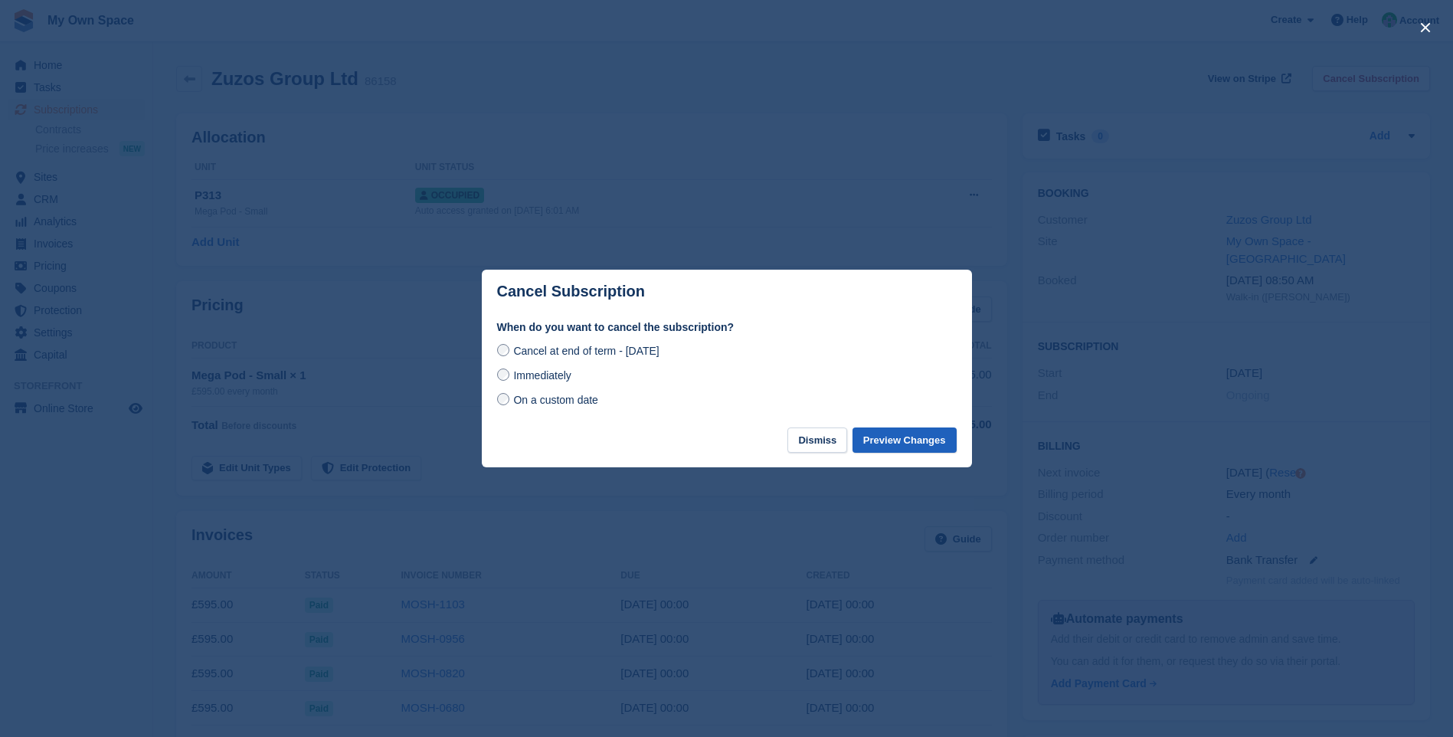 The height and width of the screenshot is (737, 1453). Describe the element at coordinates (503, 399) in the screenshot. I see `input: On a custom date` at that location.